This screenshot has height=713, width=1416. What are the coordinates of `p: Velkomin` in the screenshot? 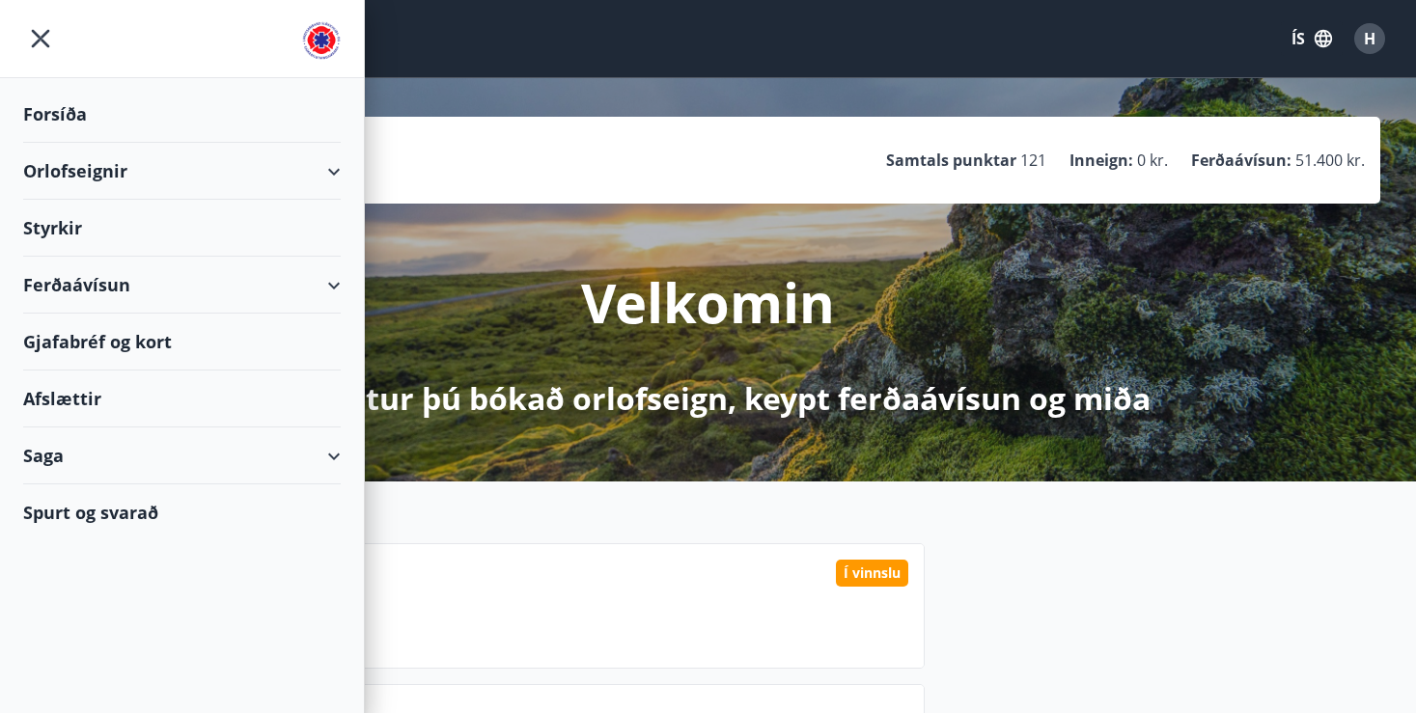 It's located at (707, 302).